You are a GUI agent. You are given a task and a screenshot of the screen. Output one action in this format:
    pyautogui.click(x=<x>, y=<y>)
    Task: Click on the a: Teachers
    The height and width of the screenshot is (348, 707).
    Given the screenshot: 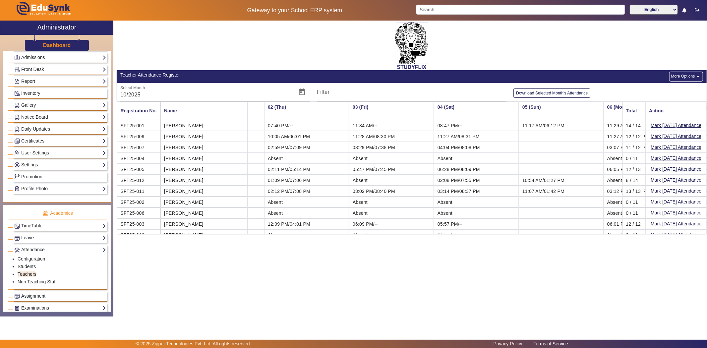 What is the action you would take?
    pyautogui.click(x=27, y=274)
    